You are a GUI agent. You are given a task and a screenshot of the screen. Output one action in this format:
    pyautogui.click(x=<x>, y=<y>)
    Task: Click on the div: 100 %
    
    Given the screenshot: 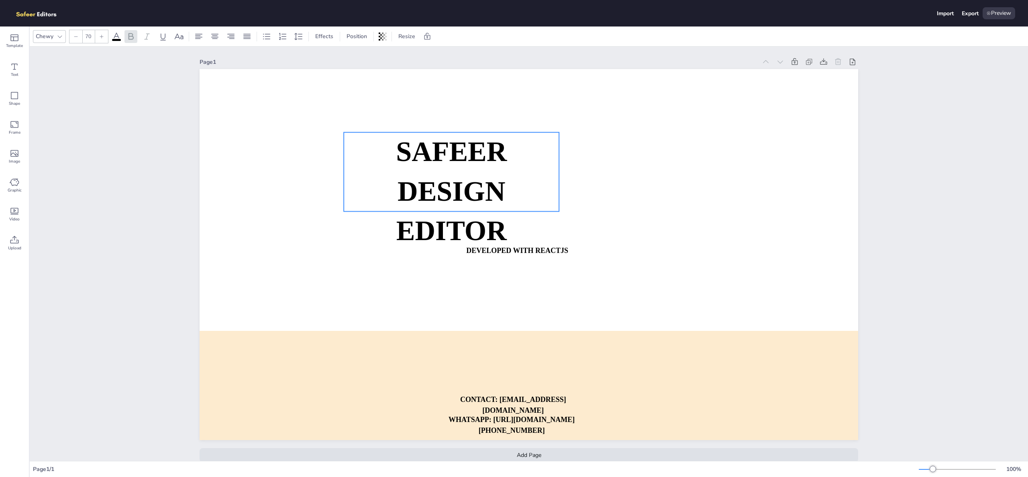 What is the action you would take?
    pyautogui.click(x=1013, y=469)
    